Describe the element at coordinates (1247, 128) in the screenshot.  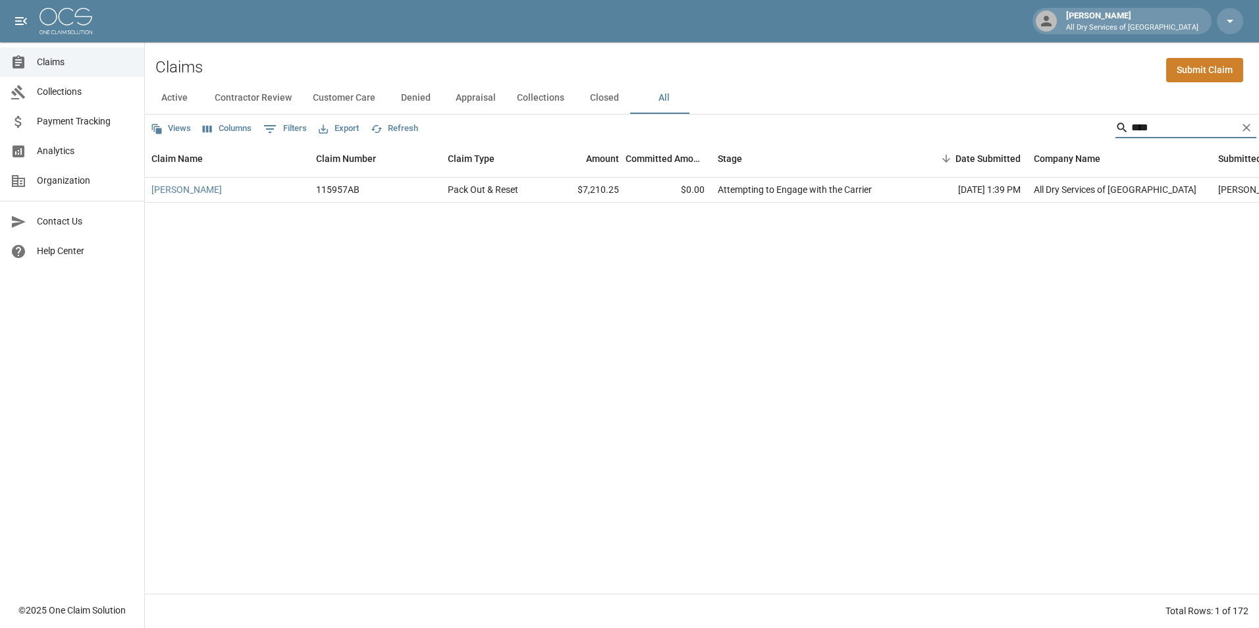
I see `button: Clear` at that location.